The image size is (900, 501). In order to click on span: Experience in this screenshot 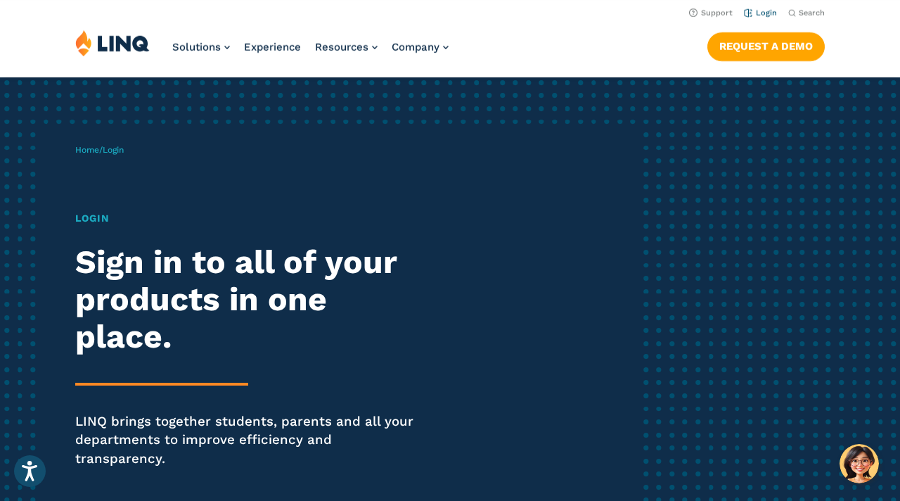, I will do `click(272, 47)`.